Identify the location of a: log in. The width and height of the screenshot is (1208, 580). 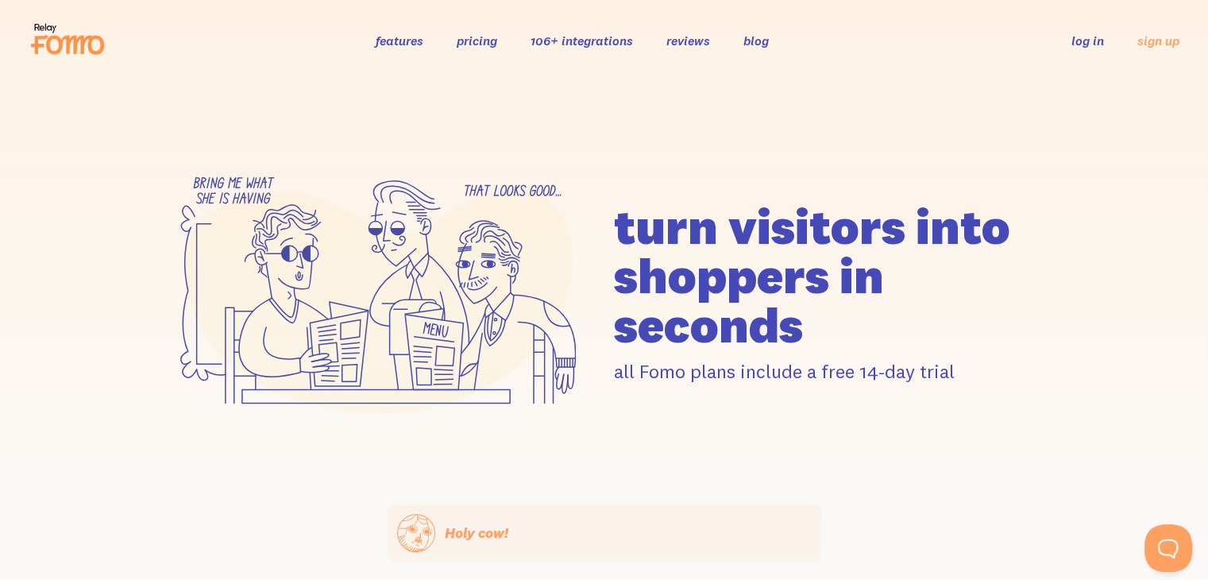
(1088, 41).